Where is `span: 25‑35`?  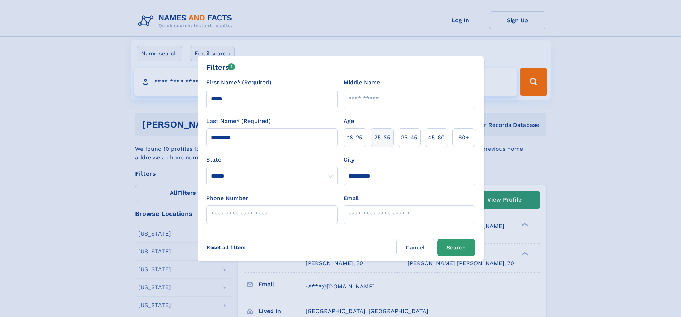 span: 25‑35 is located at coordinates (382, 138).